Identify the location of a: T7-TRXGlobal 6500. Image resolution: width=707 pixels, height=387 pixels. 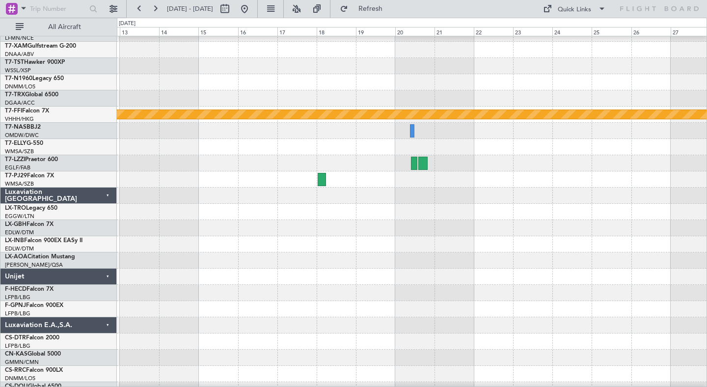
(31, 95).